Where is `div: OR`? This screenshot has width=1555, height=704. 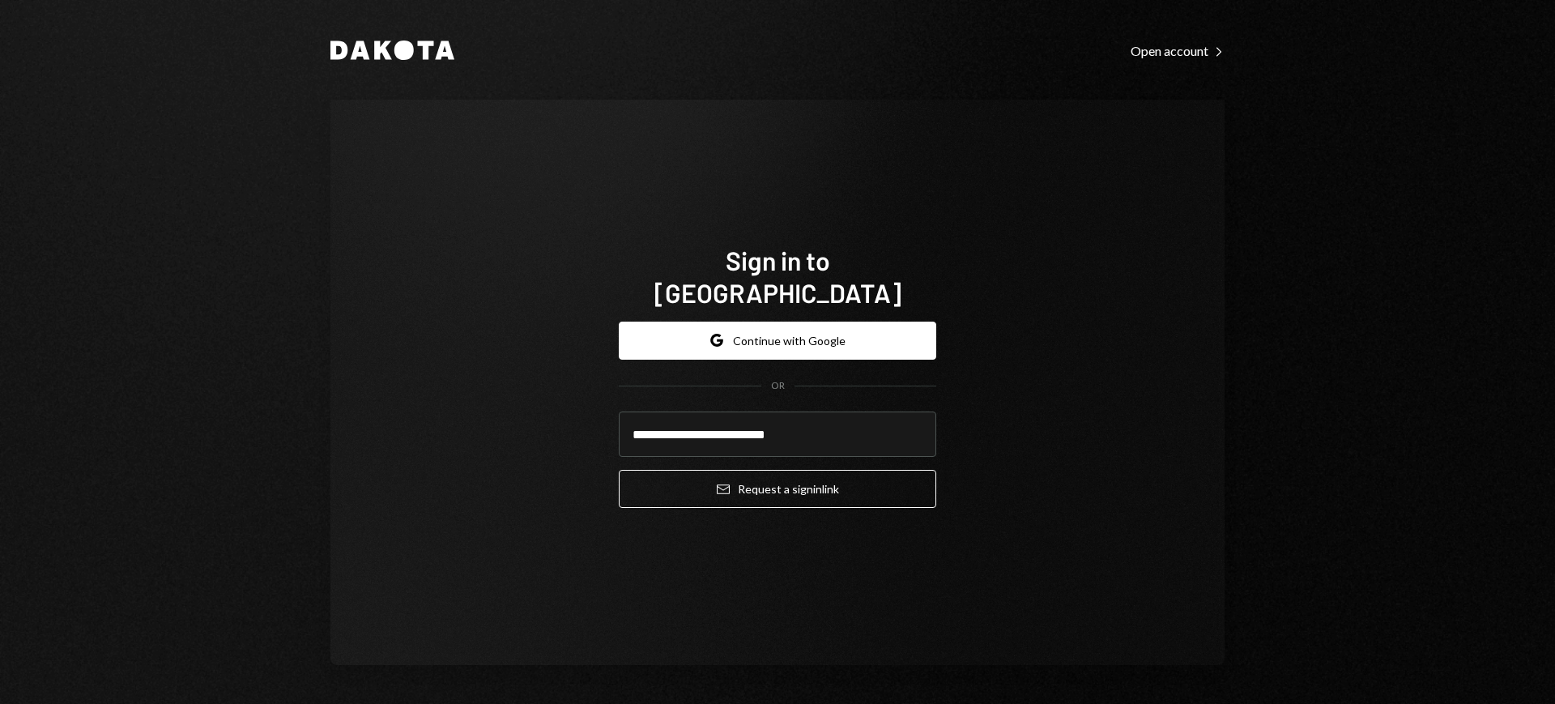
div: OR is located at coordinates (777, 385).